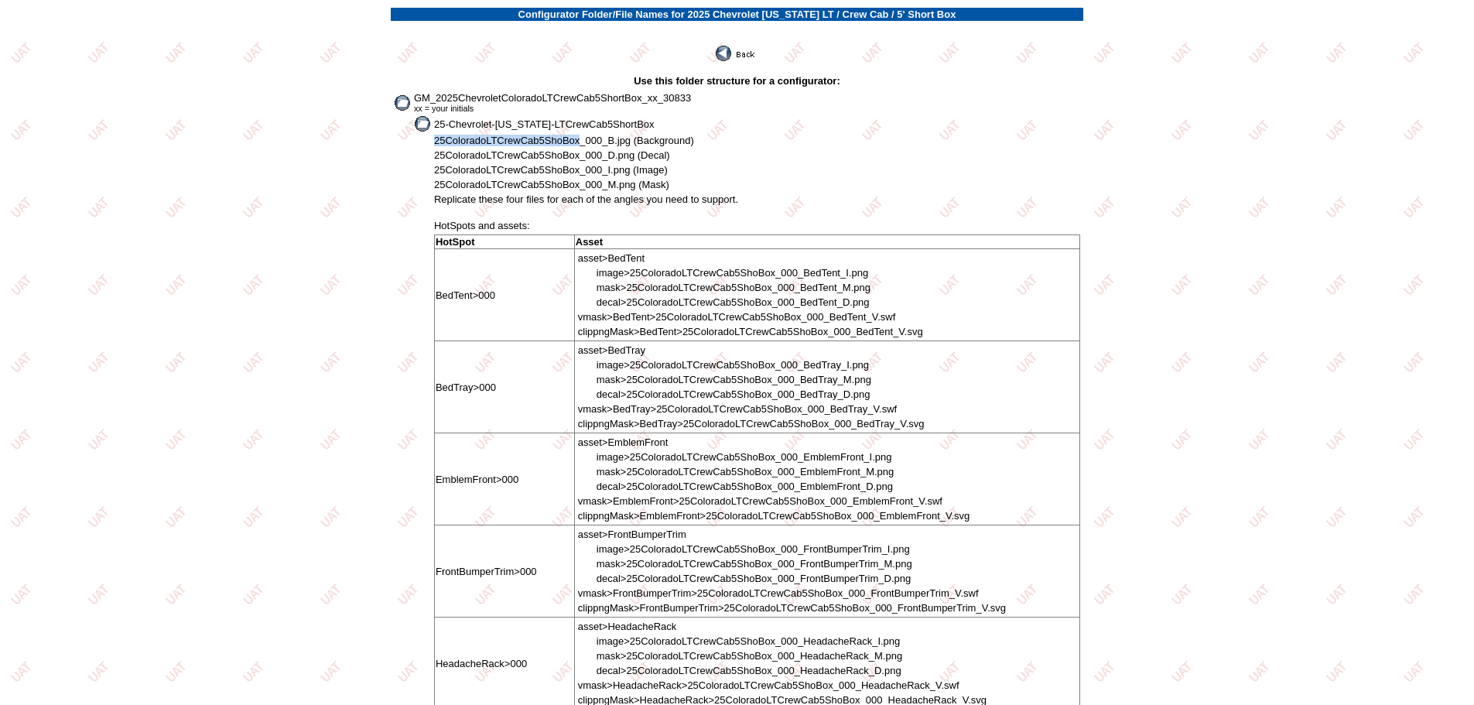  Describe the element at coordinates (764, 593) in the screenshot. I see `span: vmask>FrontBumperTrim>25ColoradoLTCrewCab5ShoBox_000_FrontBumperTrim` at that location.